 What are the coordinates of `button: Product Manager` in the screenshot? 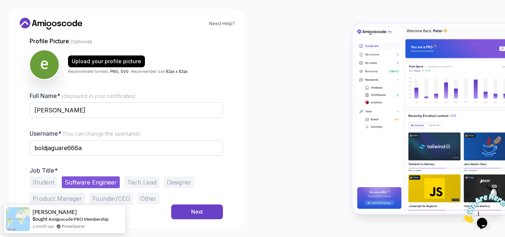 It's located at (57, 198).